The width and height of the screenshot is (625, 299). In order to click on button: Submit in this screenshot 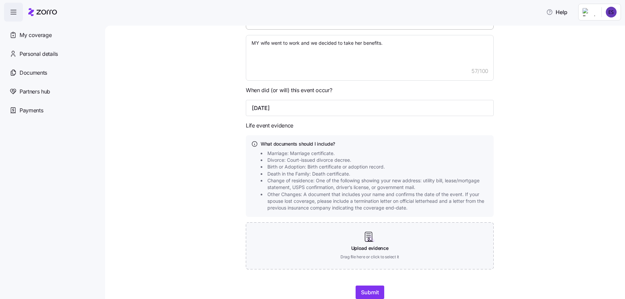, I will do `click(370, 293)`.